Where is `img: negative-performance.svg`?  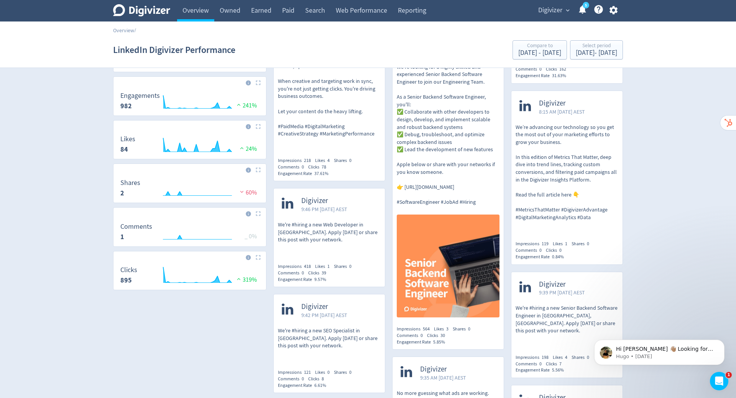
img: negative-performance.svg is located at coordinates (242, 191).